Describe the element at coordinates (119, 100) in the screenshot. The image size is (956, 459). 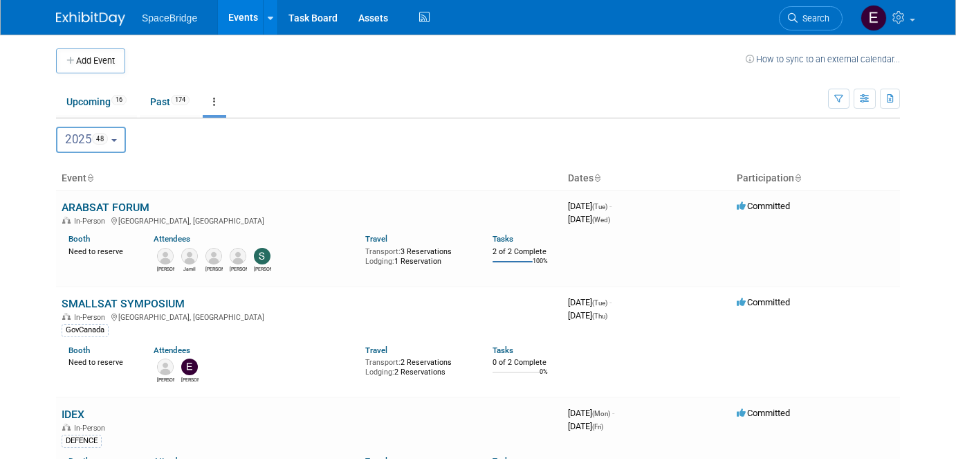
I see `span: 16` at that location.